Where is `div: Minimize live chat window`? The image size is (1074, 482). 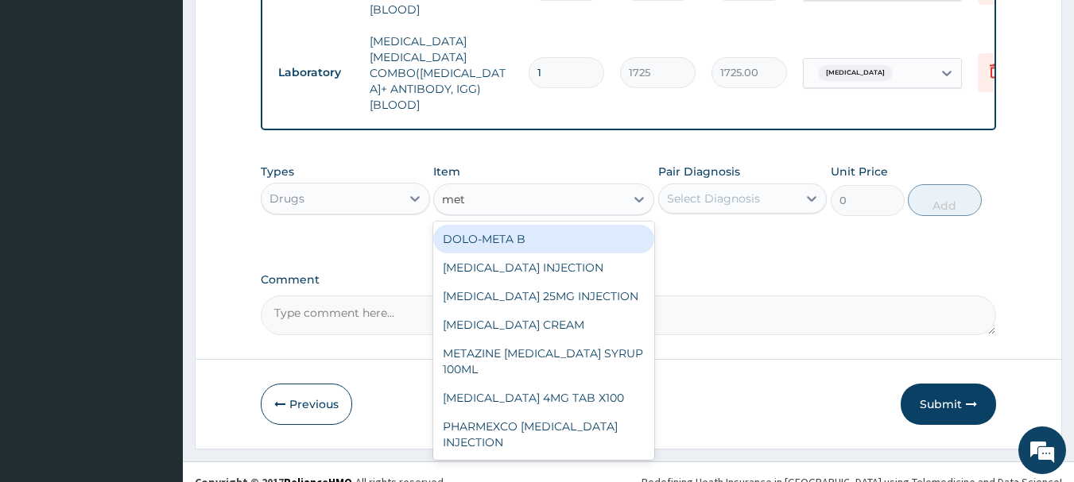 div: Minimize live chat window is located at coordinates (280, 27).